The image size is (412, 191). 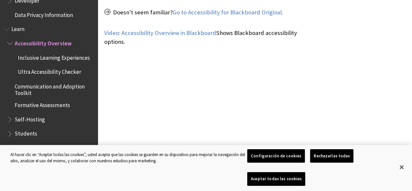 What do you see at coordinates (43, 42) in the screenshot?
I see `span: Accessibility Overview` at bounding box center [43, 42].